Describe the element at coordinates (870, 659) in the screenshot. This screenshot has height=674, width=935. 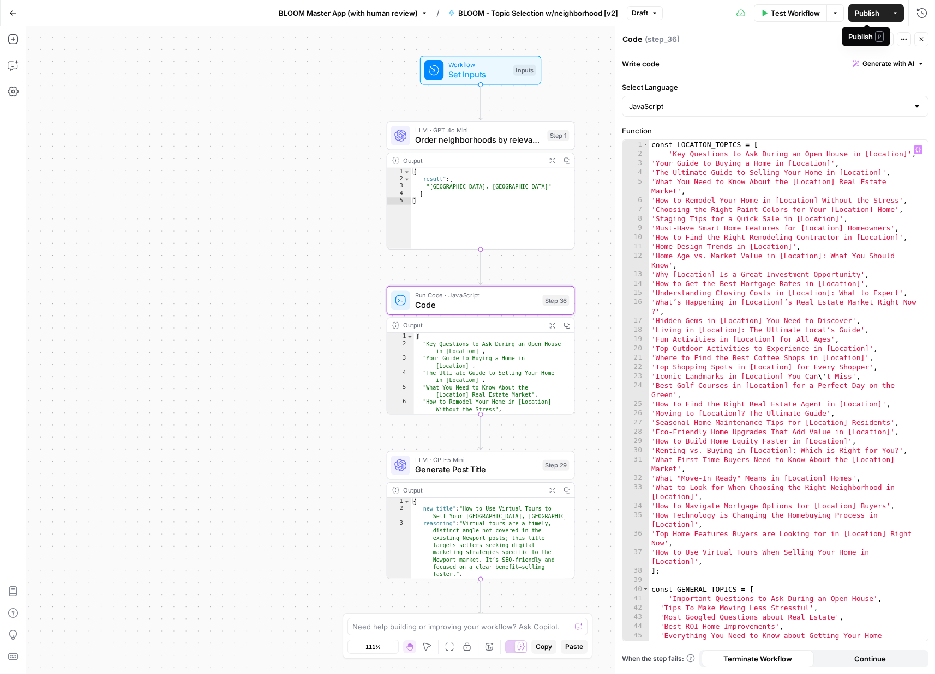
I see `span: Continue` at that location.